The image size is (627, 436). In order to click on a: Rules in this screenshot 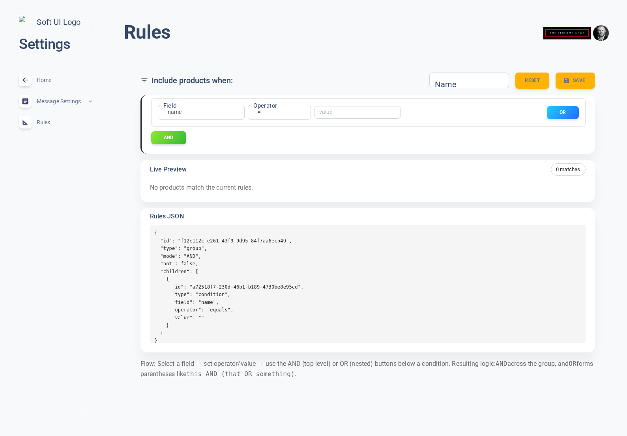, I will do `click(56, 122)`.